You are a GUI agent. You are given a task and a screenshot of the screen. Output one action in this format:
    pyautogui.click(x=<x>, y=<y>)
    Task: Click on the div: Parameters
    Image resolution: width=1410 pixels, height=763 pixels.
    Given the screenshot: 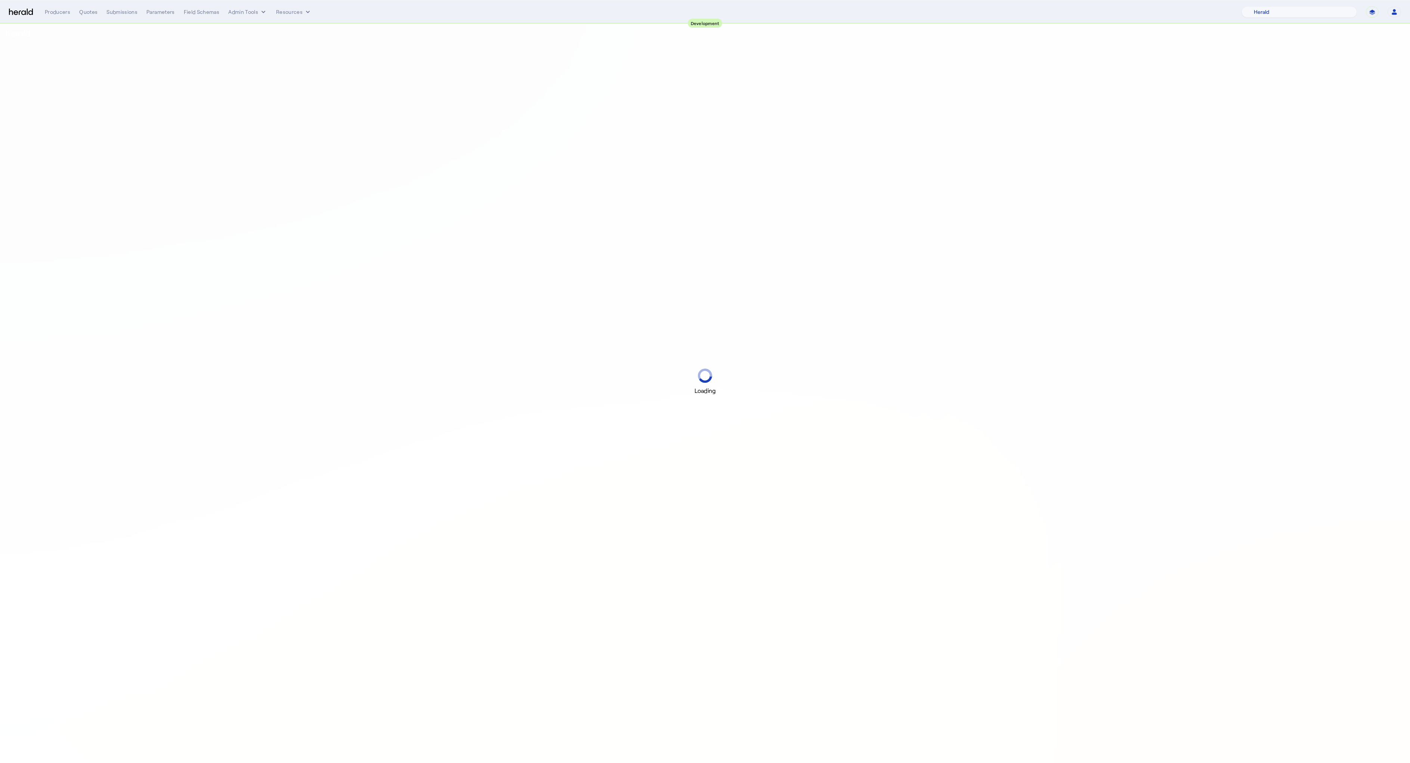 What is the action you would take?
    pyautogui.click(x=161, y=12)
    